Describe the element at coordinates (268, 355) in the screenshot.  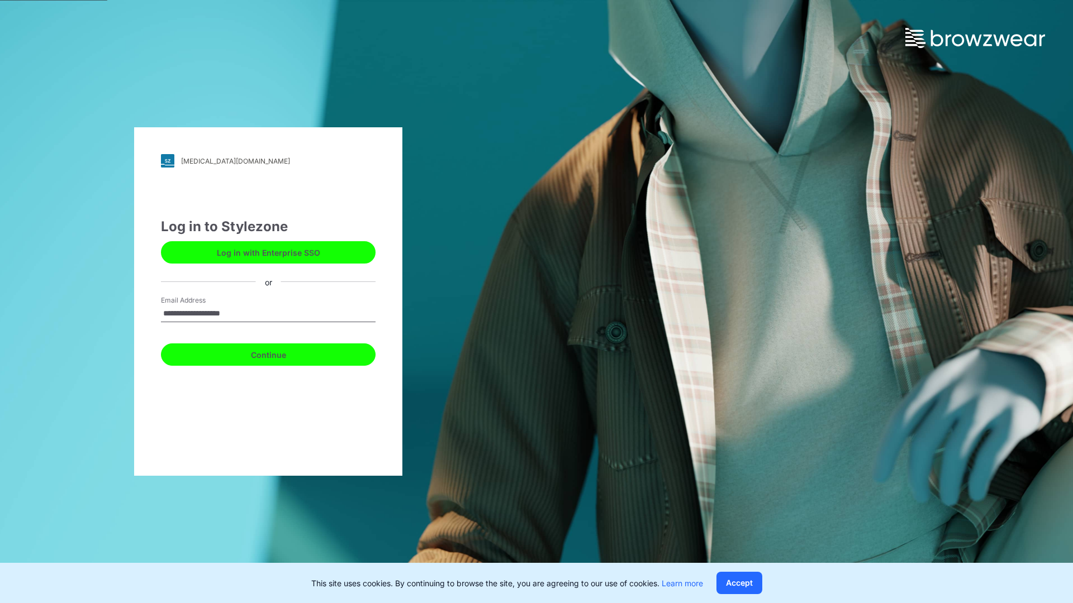
I see `button: Continue` at that location.